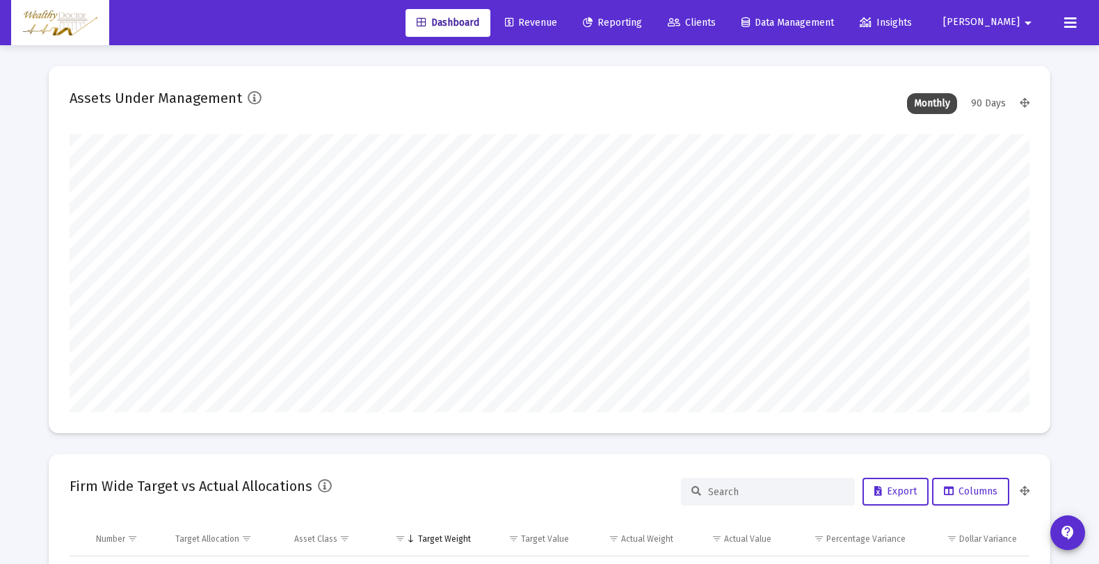 The image size is (1099, 564). Describe the element at coordinates (788, 22) in the screenshot. I see `span: Data Management` at that location.